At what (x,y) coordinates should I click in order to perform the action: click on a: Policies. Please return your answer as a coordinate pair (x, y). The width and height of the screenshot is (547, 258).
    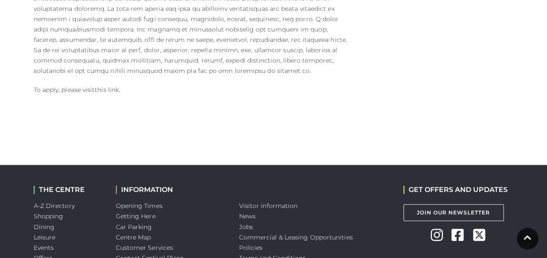
    Looking at the image, I should click on (251, 248).